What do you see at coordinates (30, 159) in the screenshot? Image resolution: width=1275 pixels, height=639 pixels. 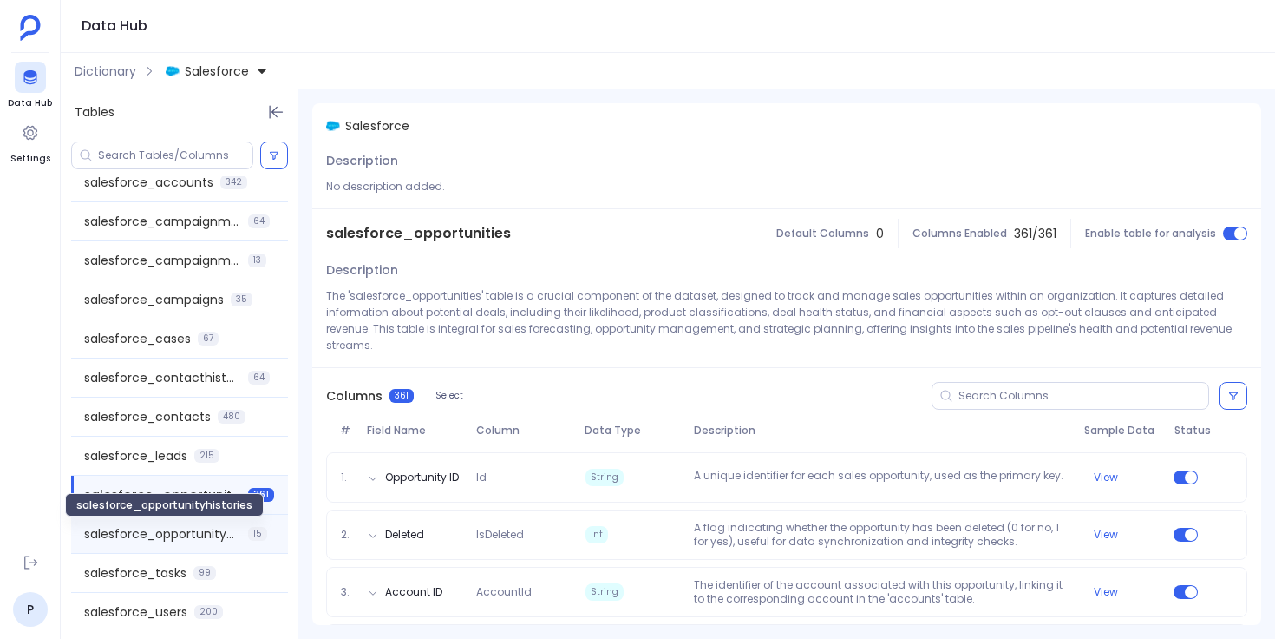 I see `span: Settings` at bounding box center [30, 159].